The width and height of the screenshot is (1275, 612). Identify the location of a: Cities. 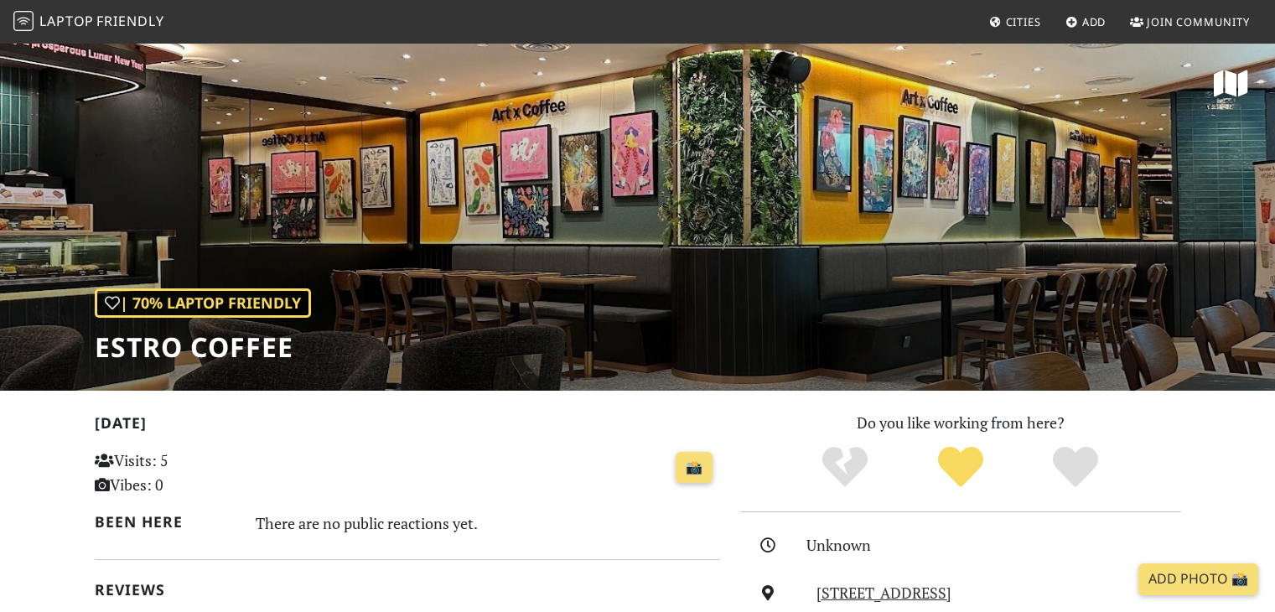
(1015, 22).